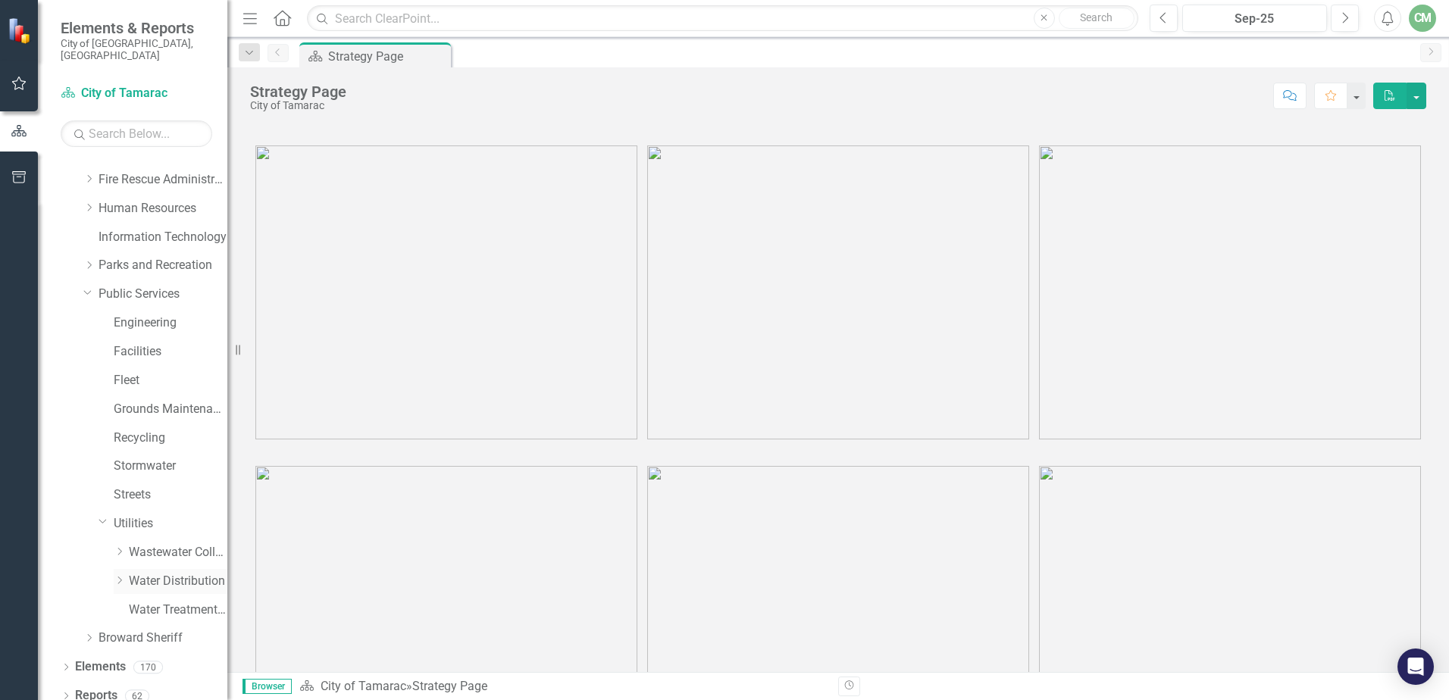 This screenshot has height=700, width=1449. Describe the element at coordinates (446, 293) in the screenshot. I see `img: tamarac1%20v3.png` at that location.